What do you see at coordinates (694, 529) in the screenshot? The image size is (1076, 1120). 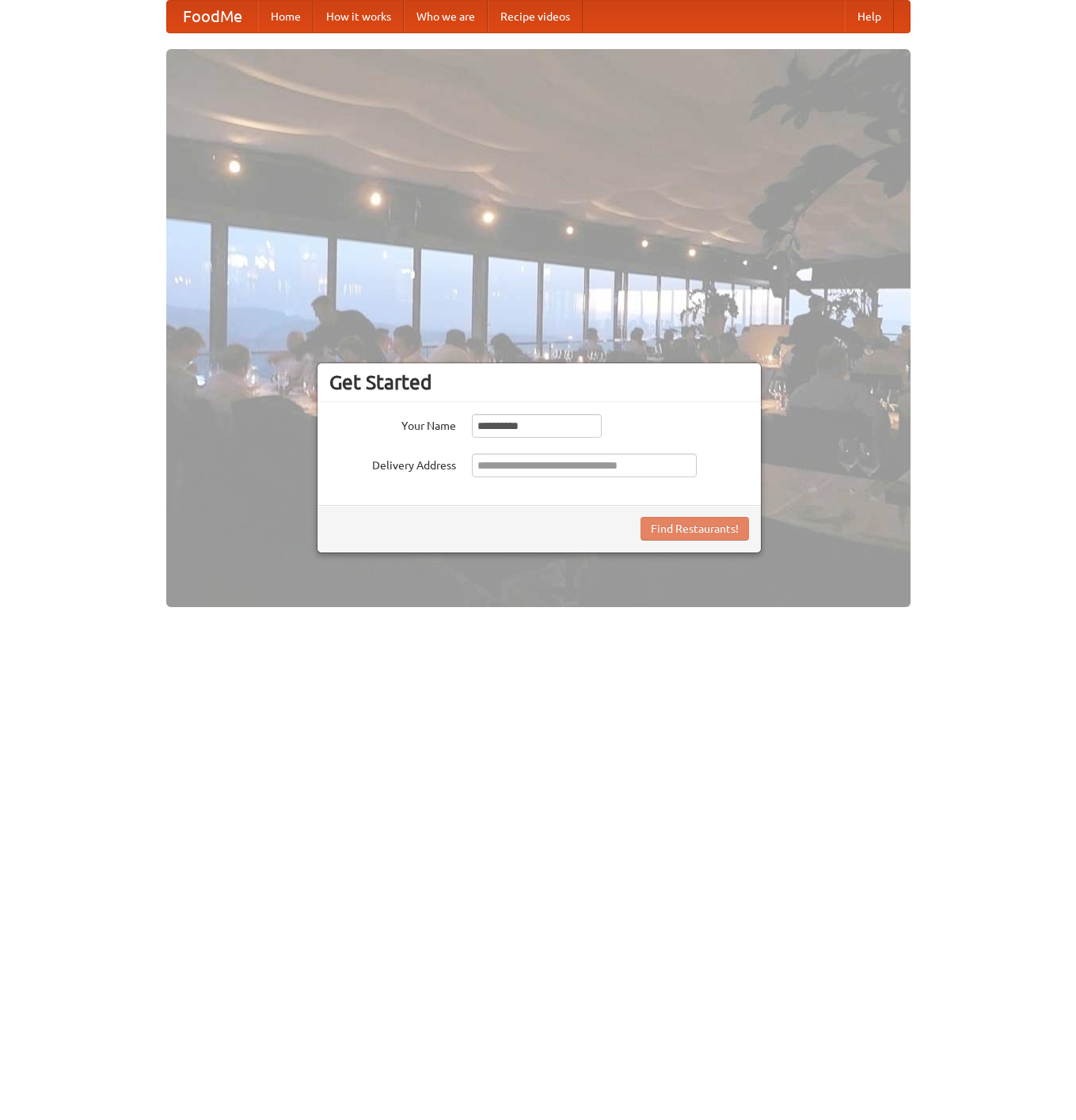 I see `button: Find Restaurants!` at bounding box center [694, 529].